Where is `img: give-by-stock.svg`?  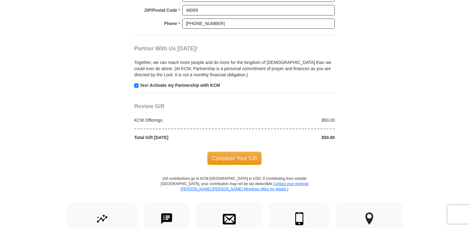
img: give-by-stock.svg is located at coordinates (102, 218).